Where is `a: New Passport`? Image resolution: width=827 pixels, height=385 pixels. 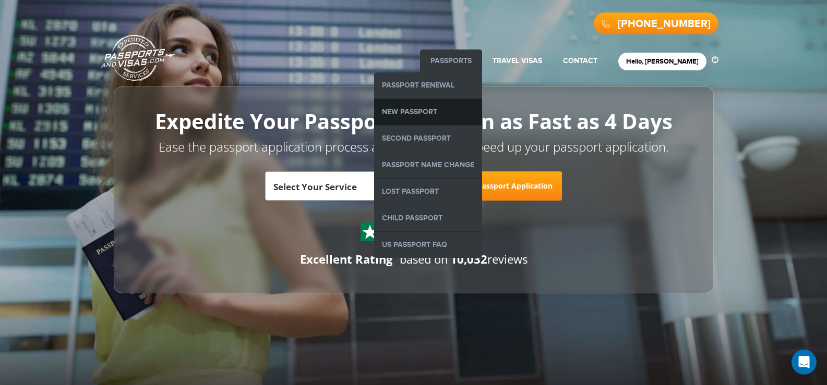 a: New Passport is located at coordinates (428, 112).